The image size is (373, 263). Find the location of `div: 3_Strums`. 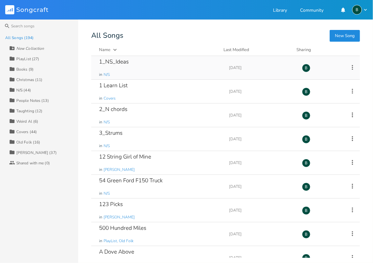

div: 3_Strums is located at coordinates (111, 133).